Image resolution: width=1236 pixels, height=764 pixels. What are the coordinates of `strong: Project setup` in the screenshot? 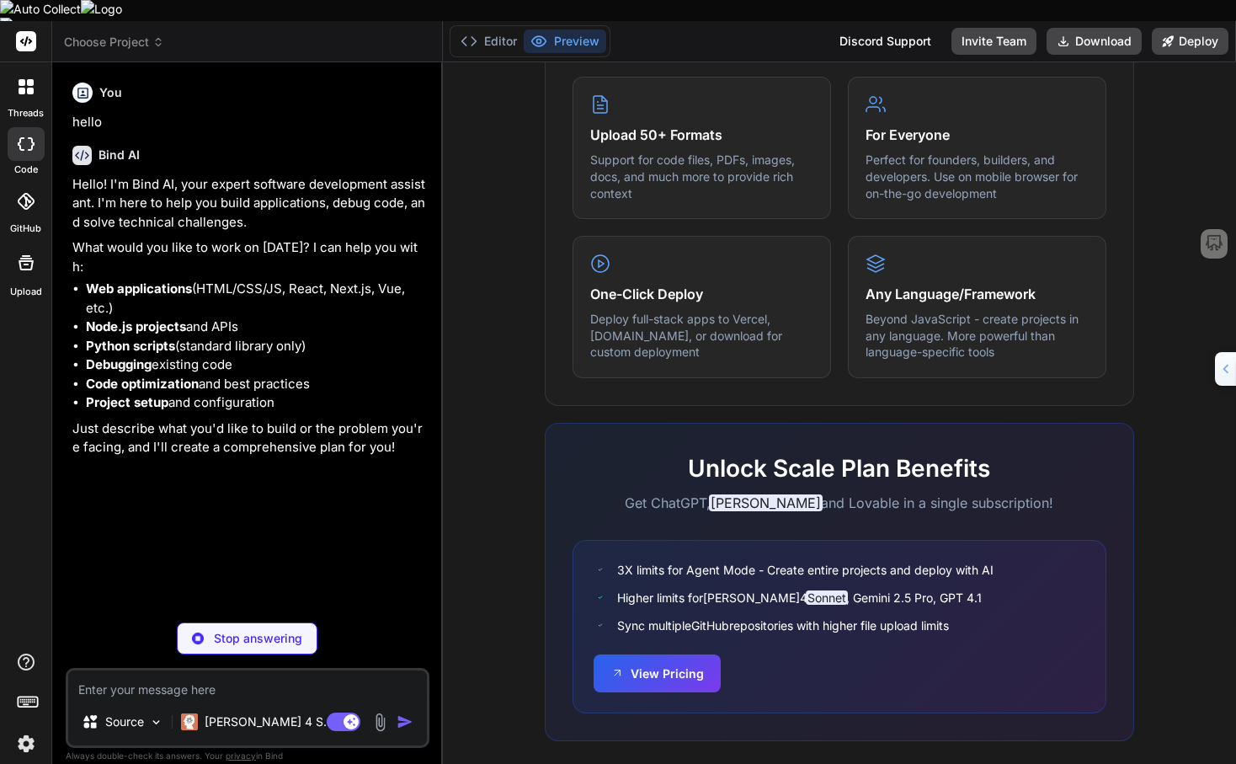 It's located at (127, 402).